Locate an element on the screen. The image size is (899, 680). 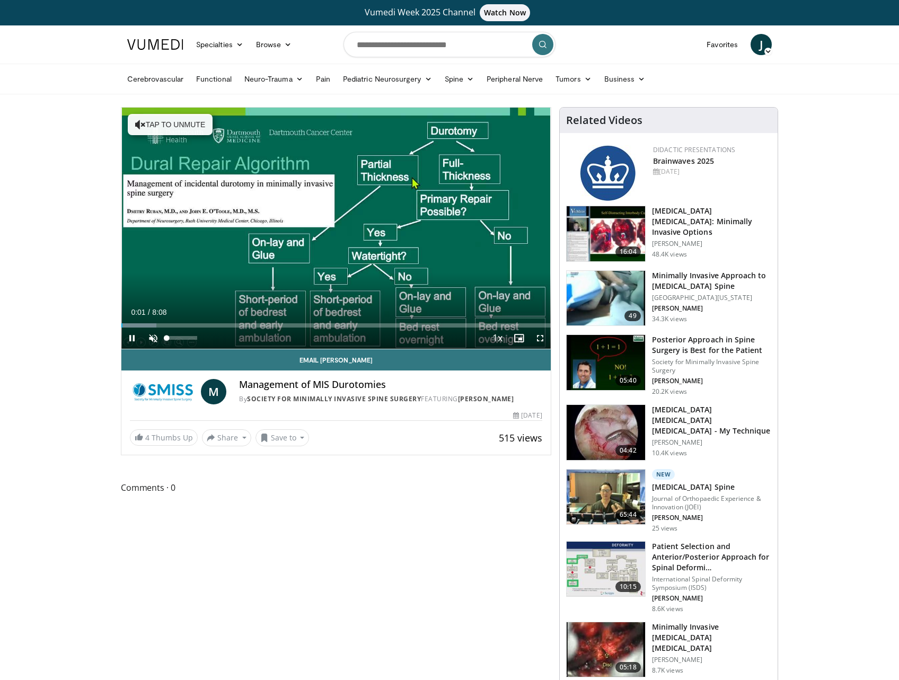
a: 10:15 Patient Selection and Anterior/Posterior Approach for Spinal Deformi… International Spinal ... is located at coordinates (669, 577).